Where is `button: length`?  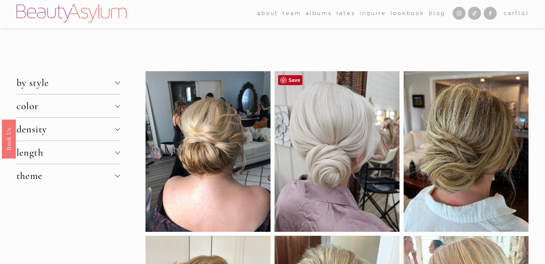 button: length is located at coordinates (68, 153).